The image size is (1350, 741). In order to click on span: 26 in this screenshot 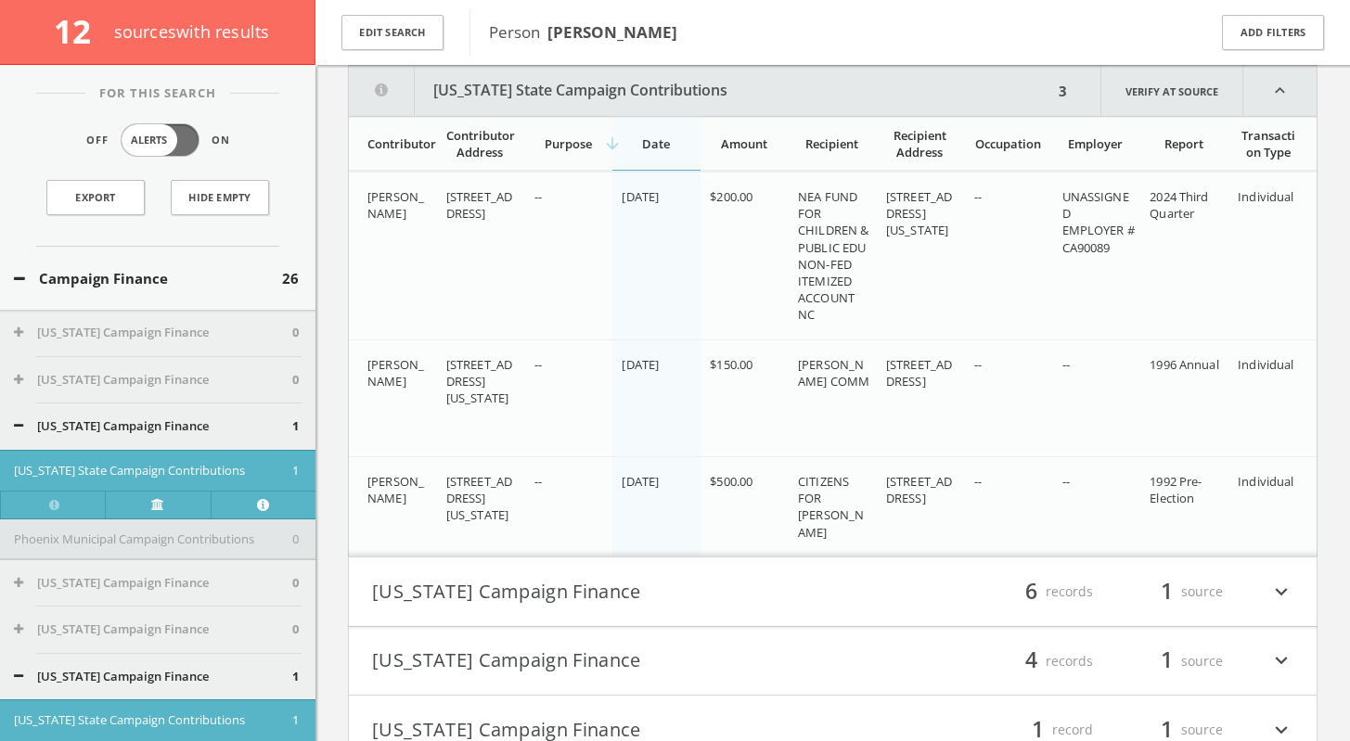, I will do `click(290, 278)`.